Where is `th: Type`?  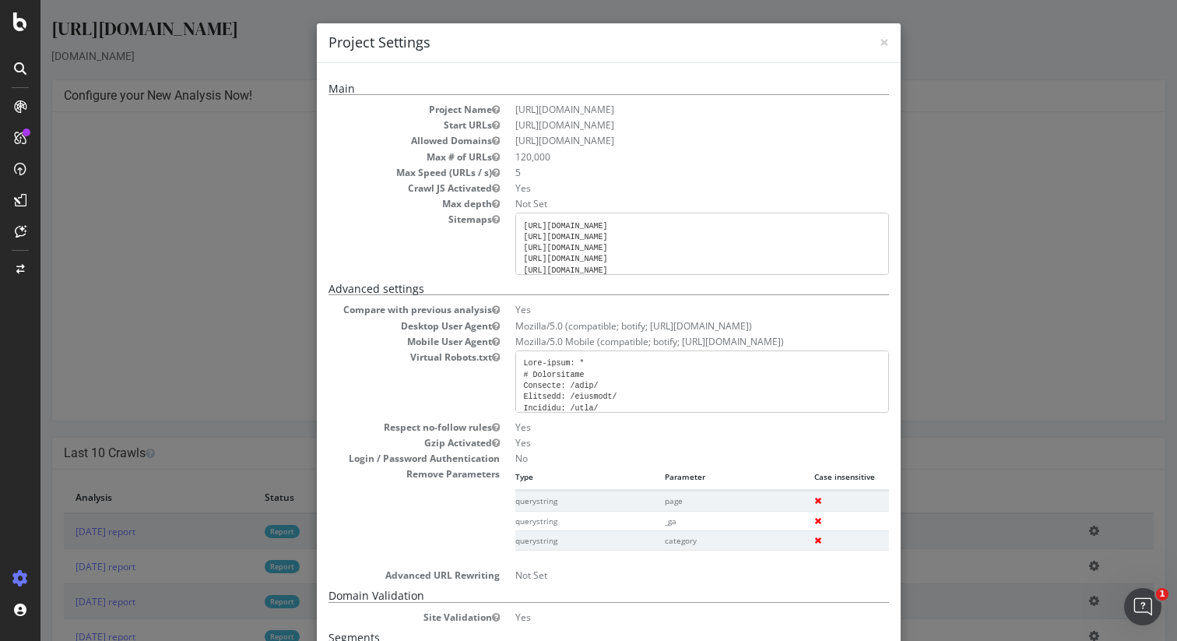 th: Type is located at coordinates (550, 479).